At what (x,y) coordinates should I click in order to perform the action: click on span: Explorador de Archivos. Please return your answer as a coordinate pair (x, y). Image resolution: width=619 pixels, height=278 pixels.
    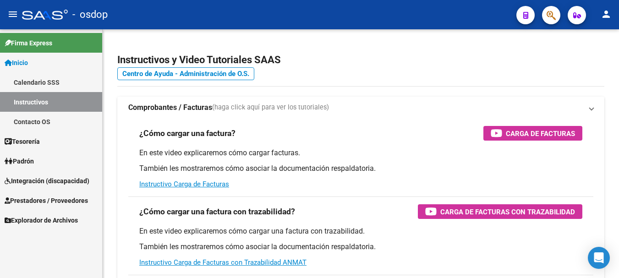
    Looking at the image, I should click on (41, 220).